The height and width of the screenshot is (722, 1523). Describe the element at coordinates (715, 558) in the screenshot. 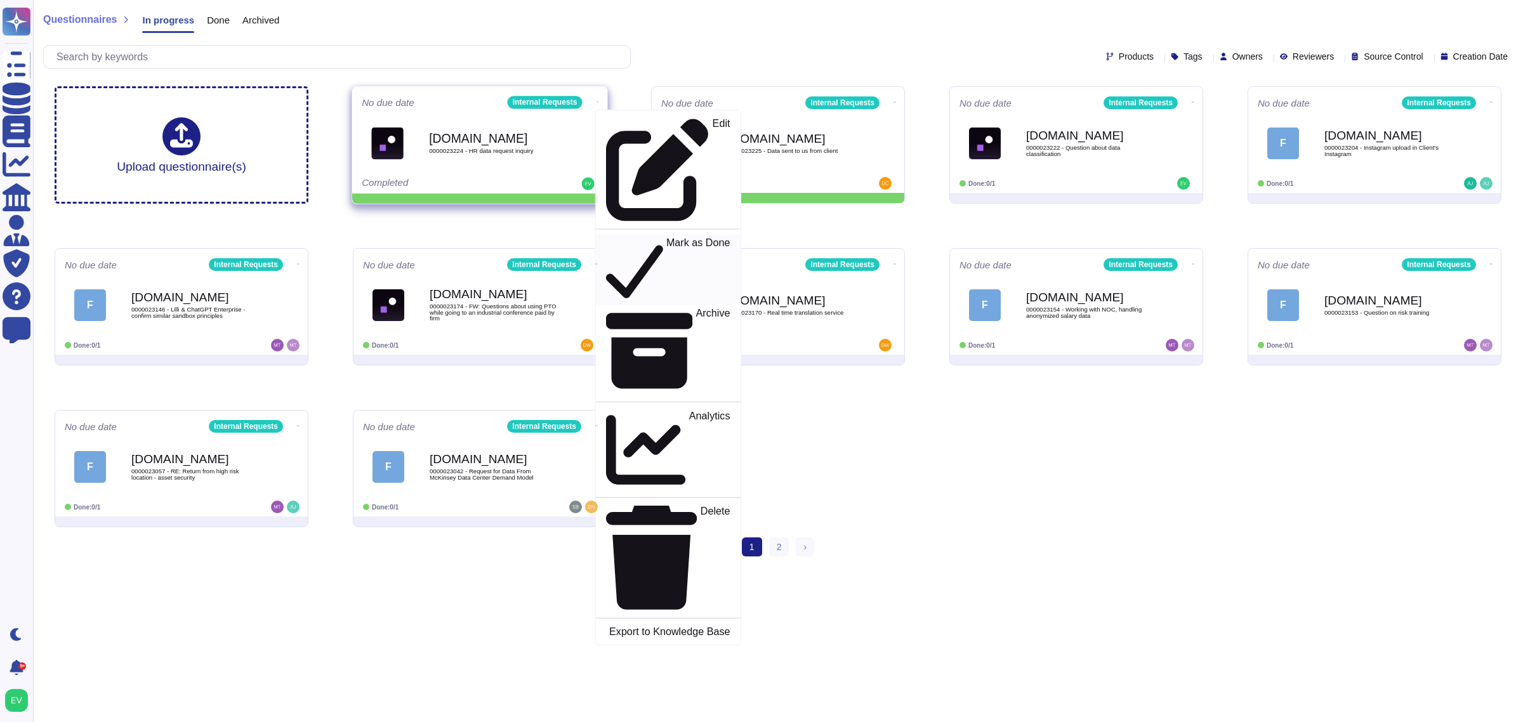

I see `p: Delete` at that location.